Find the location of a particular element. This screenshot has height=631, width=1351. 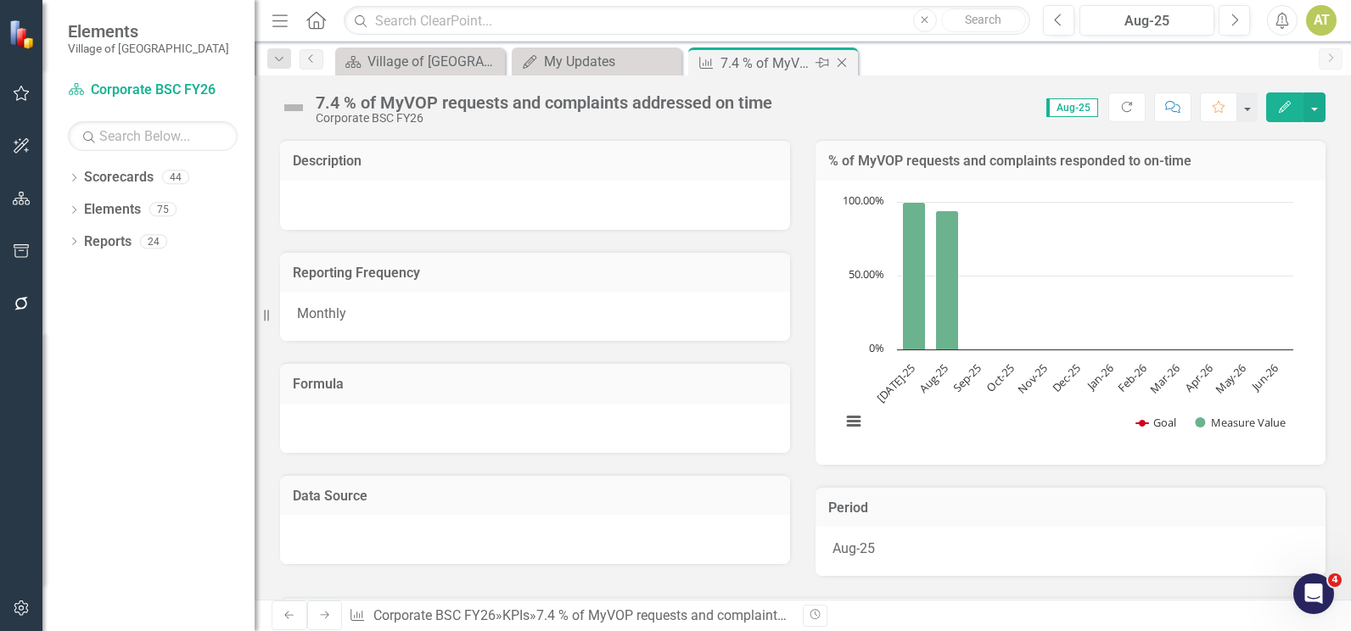

button: View chart menu, Chart is located at coordinates (854, 422).